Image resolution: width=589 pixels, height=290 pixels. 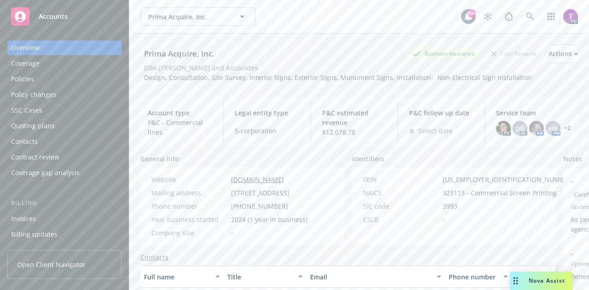 What do you see at coordinates (472, 13) in the screenshot?
I see `div: 99+` at bounding box center [472, 13].